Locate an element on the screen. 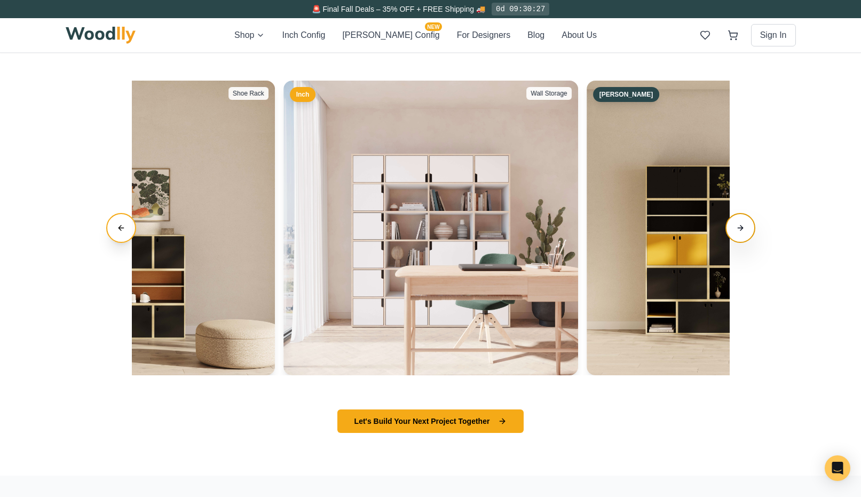 This screenshot has height=497, width=861. button: Inch Config is located at coordinates (303, 35).